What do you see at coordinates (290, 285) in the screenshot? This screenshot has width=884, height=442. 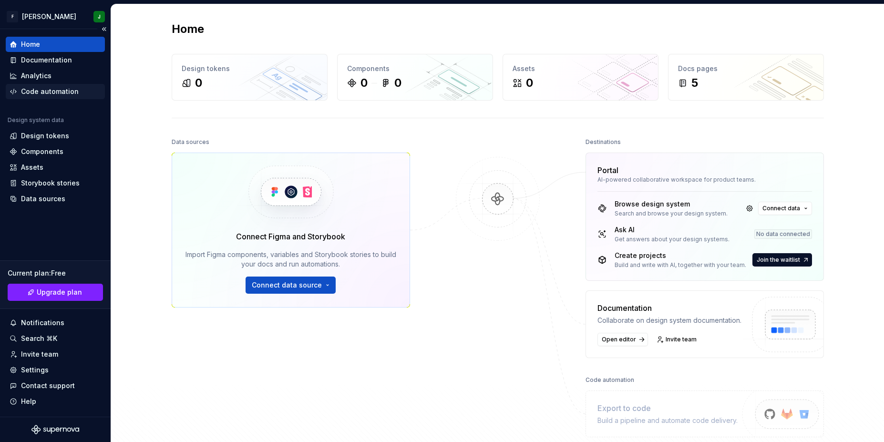 I see `div: Connect data source` at bounding box center [290, 285].